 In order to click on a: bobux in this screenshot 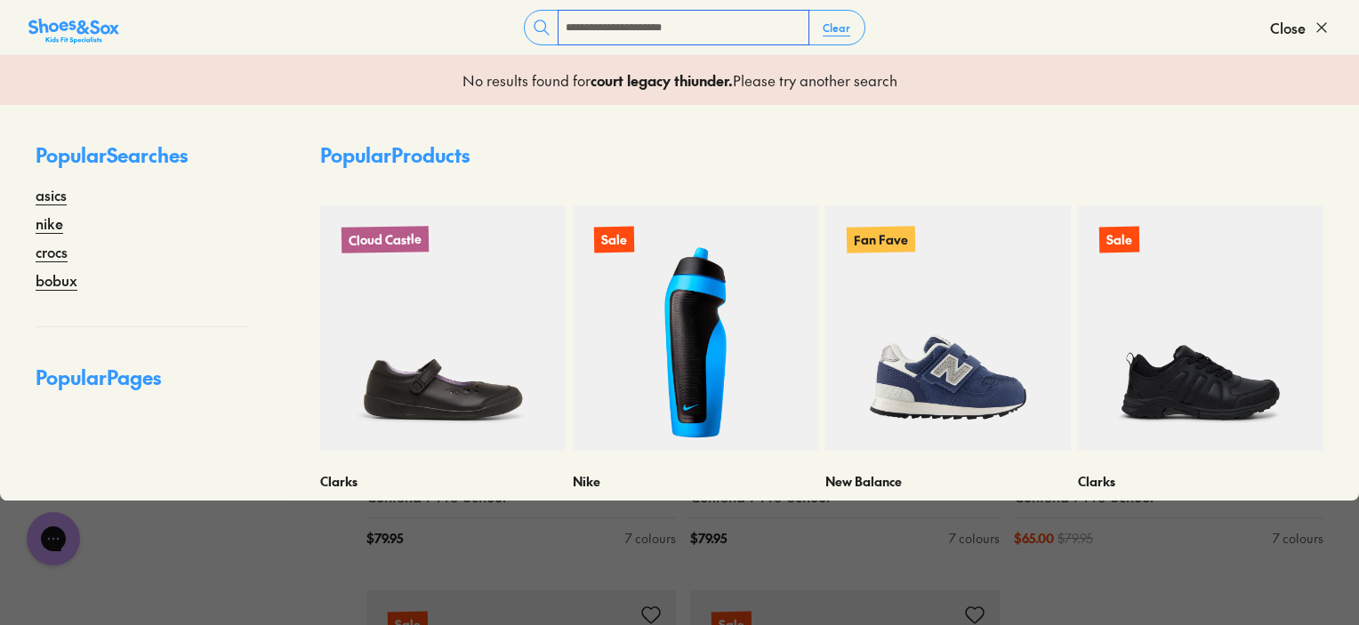, I will do `click(56, 280)`.